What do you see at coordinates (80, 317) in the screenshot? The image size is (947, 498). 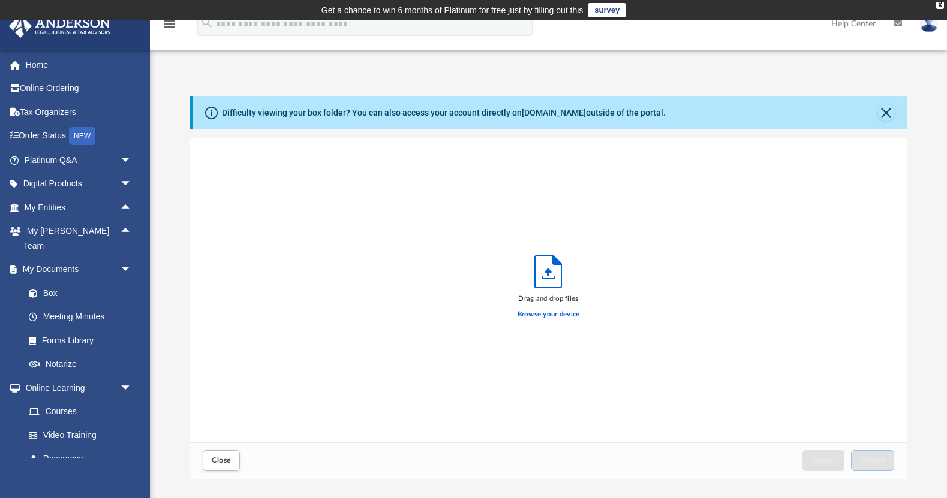 I see `a: Meeting Minutes` at bounding box center [80, 317].